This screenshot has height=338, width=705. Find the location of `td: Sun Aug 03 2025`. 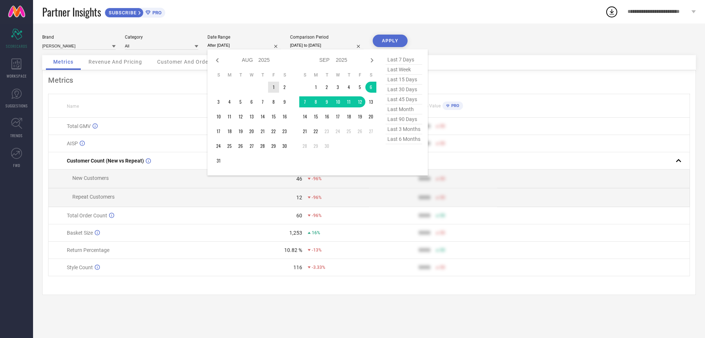

td: Sun Aug 03 2025 is located at coordinates (219, 102).